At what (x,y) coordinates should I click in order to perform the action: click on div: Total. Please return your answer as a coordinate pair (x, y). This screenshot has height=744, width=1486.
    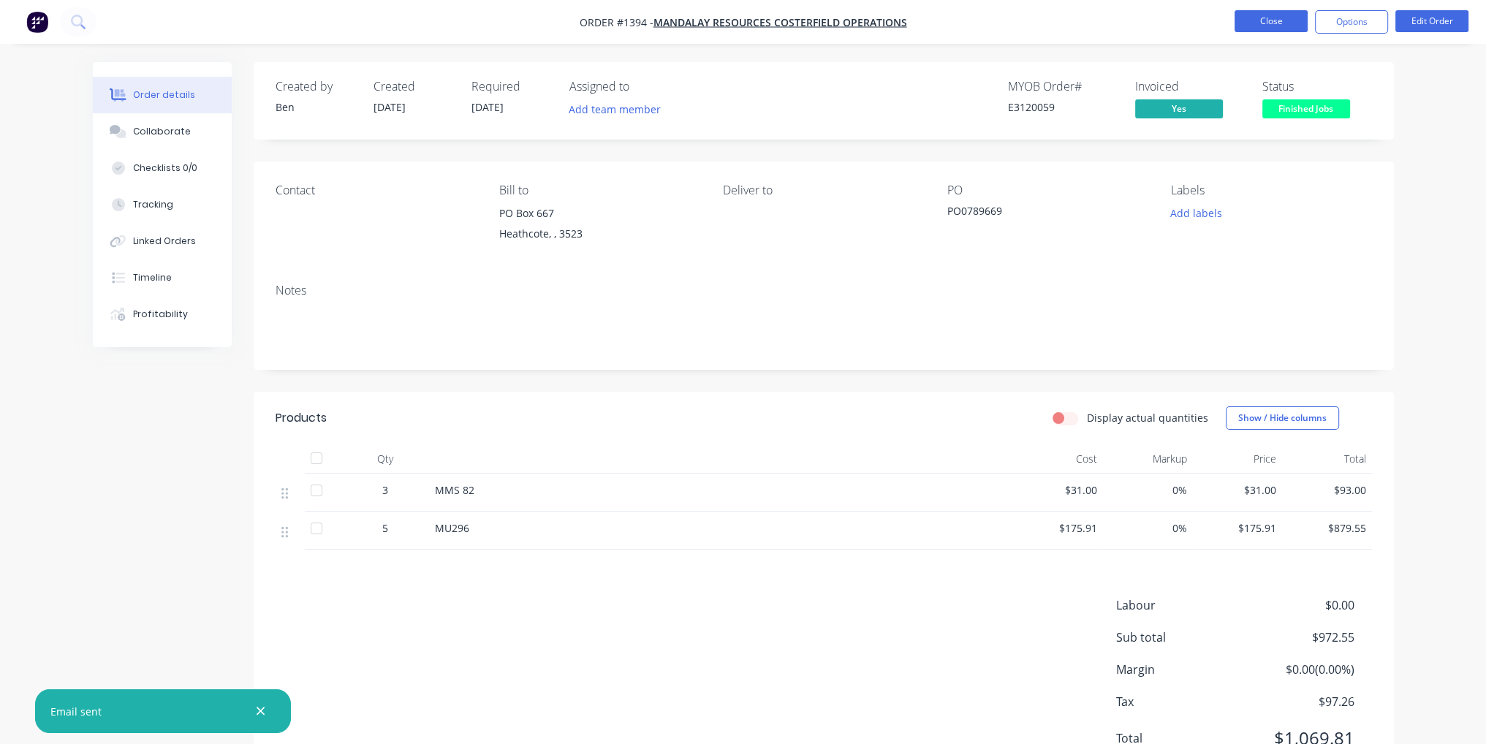
    Looking at the image, I should click on (1327, 459).